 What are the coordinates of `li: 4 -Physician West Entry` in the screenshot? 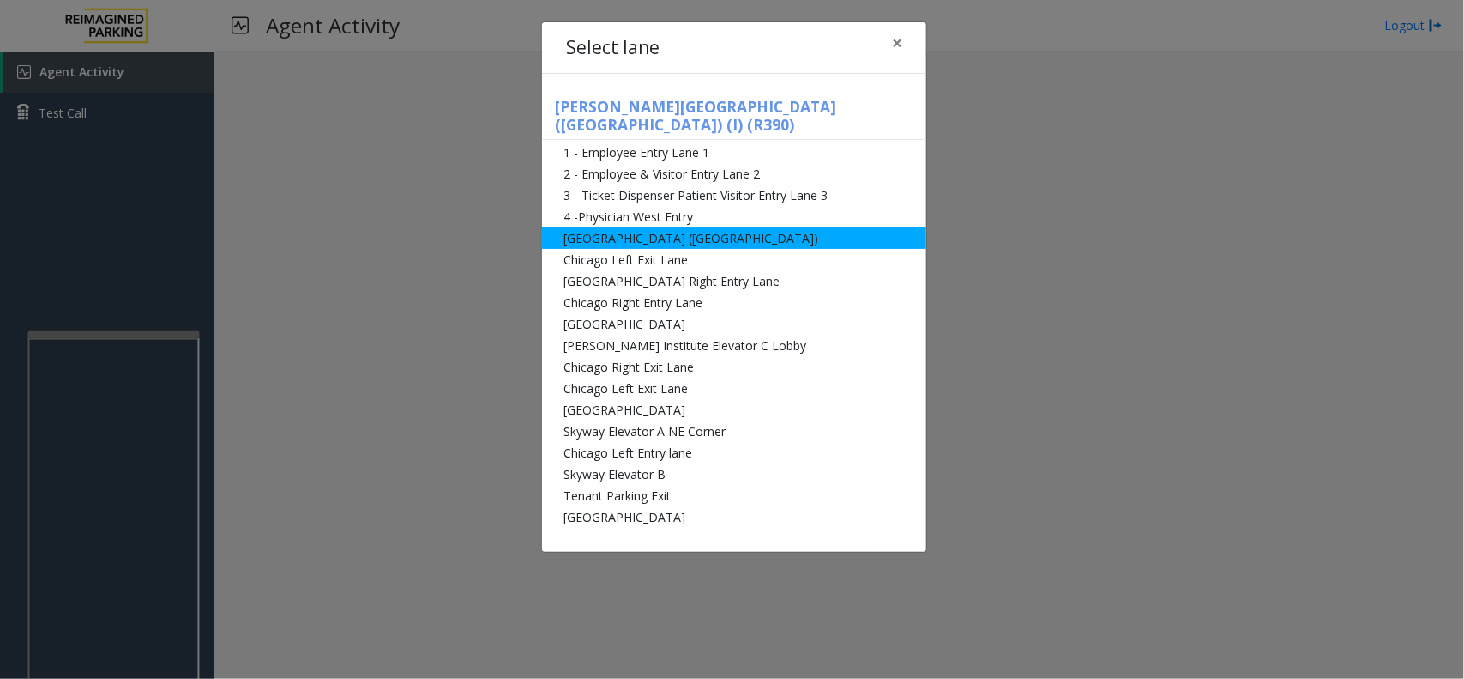 It's located at (734, 216).